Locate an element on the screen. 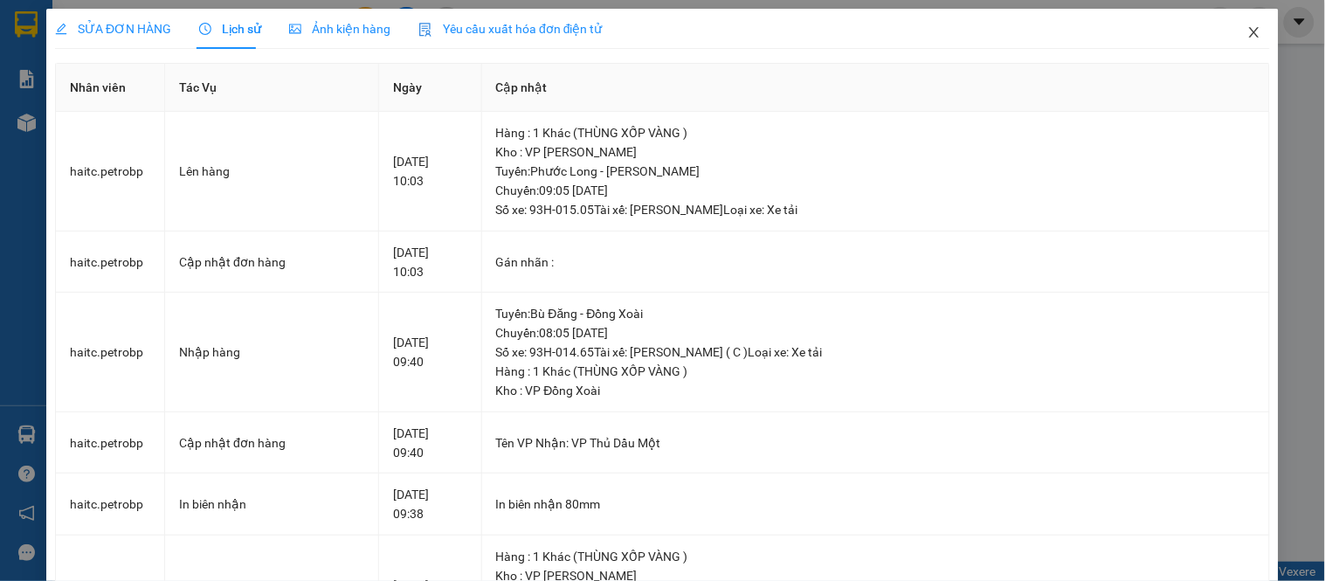 The image size is (1325, 581). span: picture is located at coordinates (295, 29).